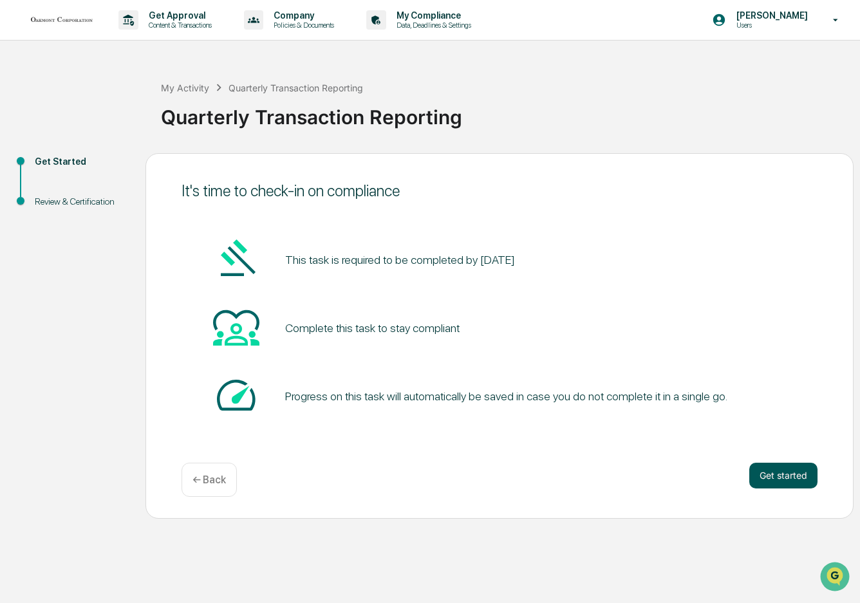  Describe the element at coordinates (185, 88) in the screenshot. I see `div: My Activity` at that location.